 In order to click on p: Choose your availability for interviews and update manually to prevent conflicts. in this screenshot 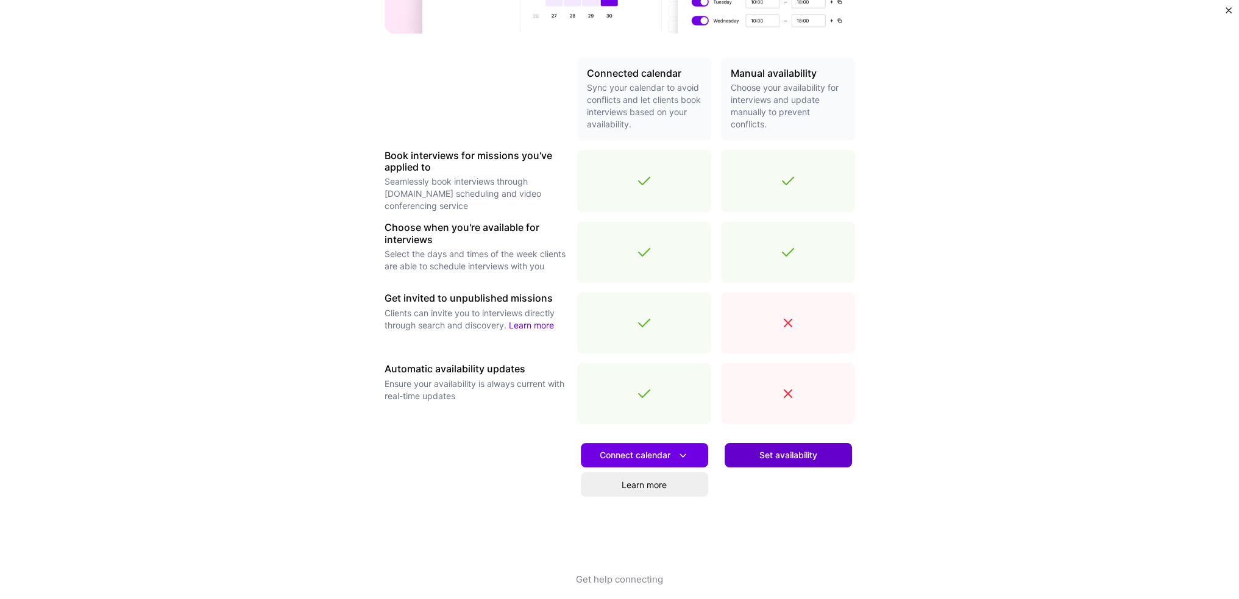, I will do `click(788, 106)`.